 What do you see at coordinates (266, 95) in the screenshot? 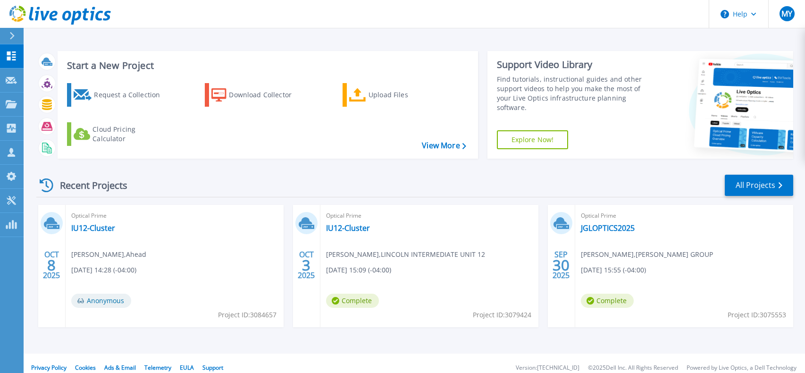
I see `div: Download Collector` at bounding box center [266, 95].